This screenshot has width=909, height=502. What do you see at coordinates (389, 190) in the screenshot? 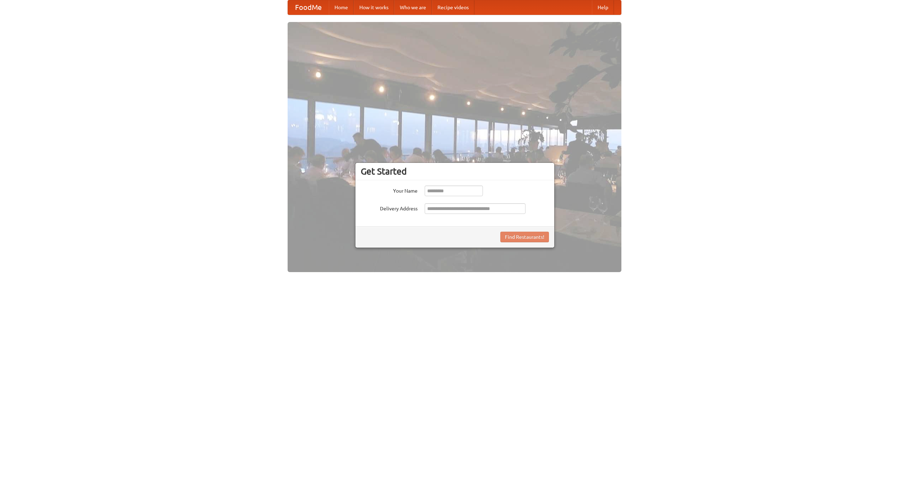
I see `label: Your Name` at bounding box center [389, 190].